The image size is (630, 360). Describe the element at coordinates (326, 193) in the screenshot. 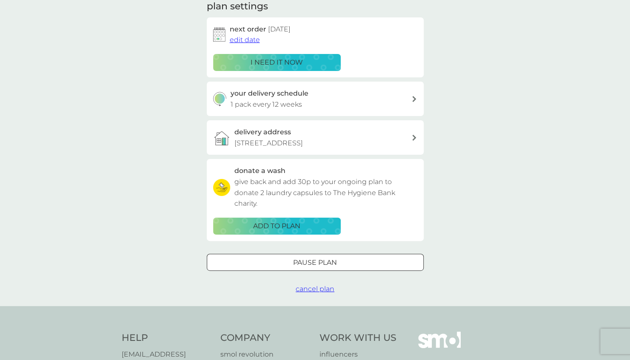

I see `p: give back and add 30p to your ongoing plan to donate 2 laundry capsules to The Hygiene Bank charity.` at that location.